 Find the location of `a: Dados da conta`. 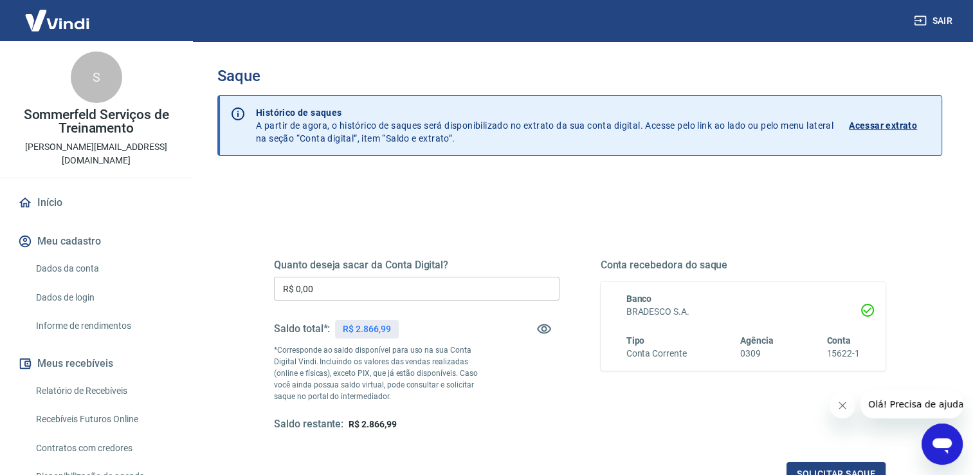

a: Dados da conta is located at coordinates (104, 268).